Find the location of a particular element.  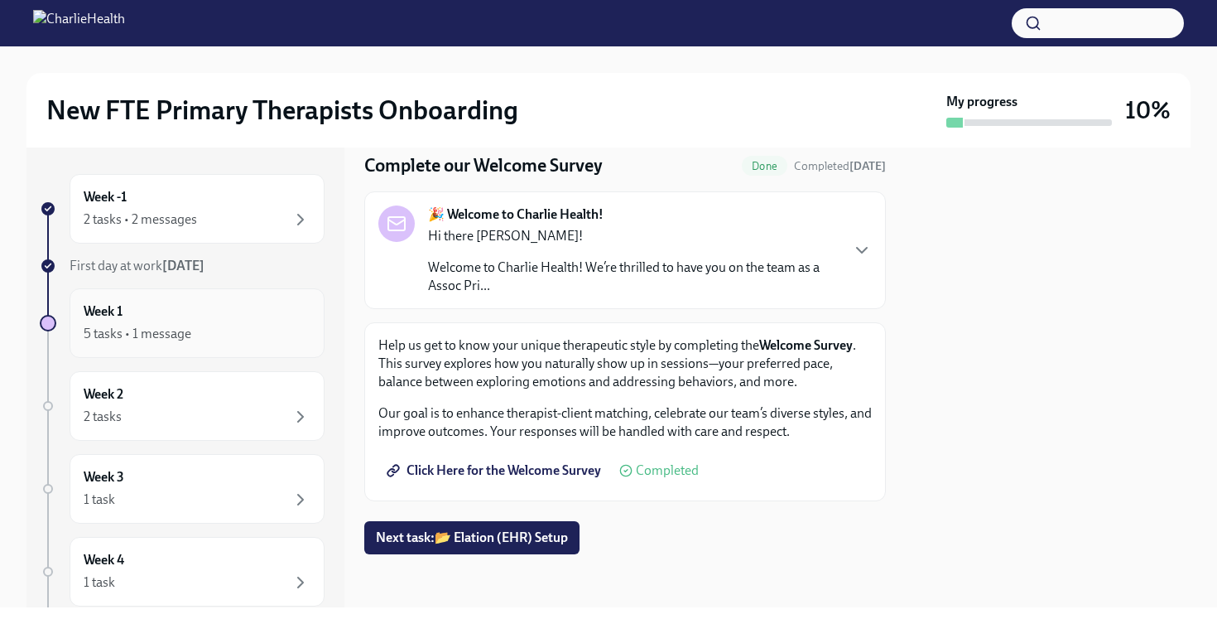

p: Help us get to know your unique therapeutic style by completing the . This survey explores how yo... is located at coordinates (625, 364).